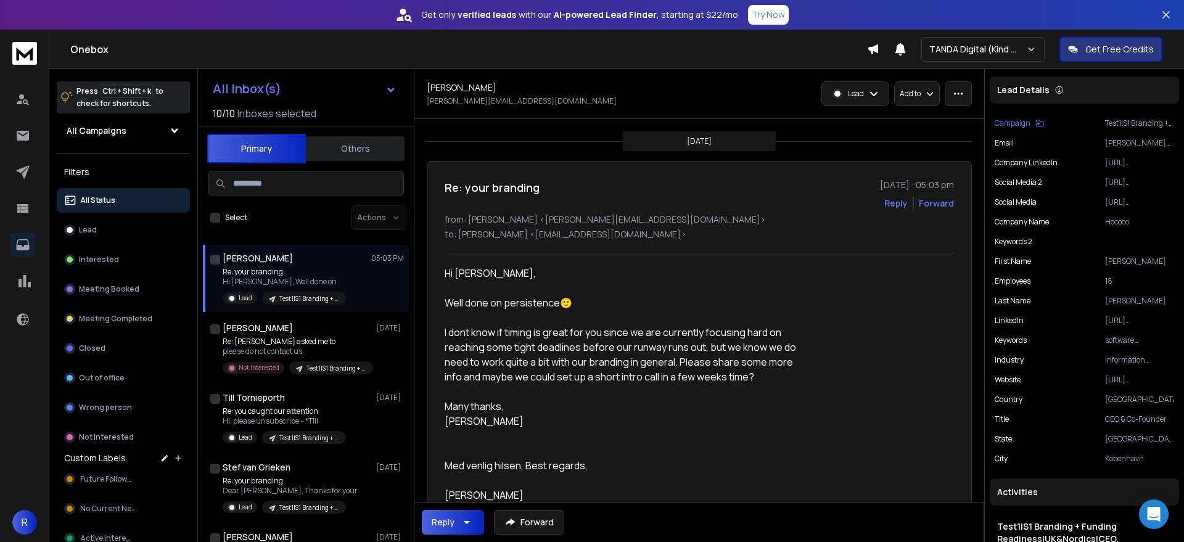  Describe the element at coordinates (606, 15) in the screenshot. I see `strong: AI-powered Lead Finder,` at that location.